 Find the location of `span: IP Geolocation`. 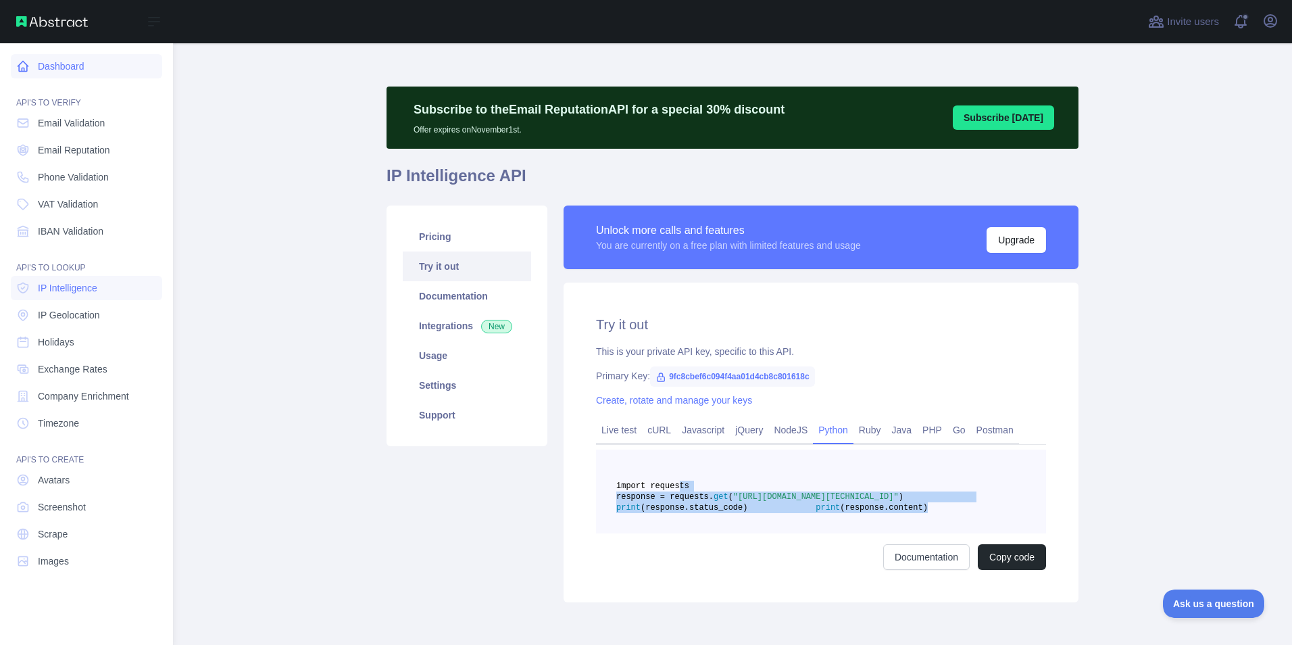

span: IP Geolocation is located at coordinates (69, 315).